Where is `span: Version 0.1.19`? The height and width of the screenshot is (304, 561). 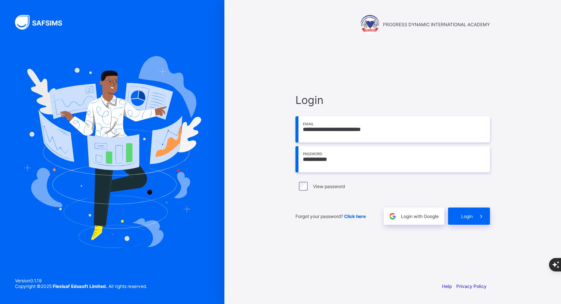 span: Version 0.1.19 is located at coordinates (81, 280).